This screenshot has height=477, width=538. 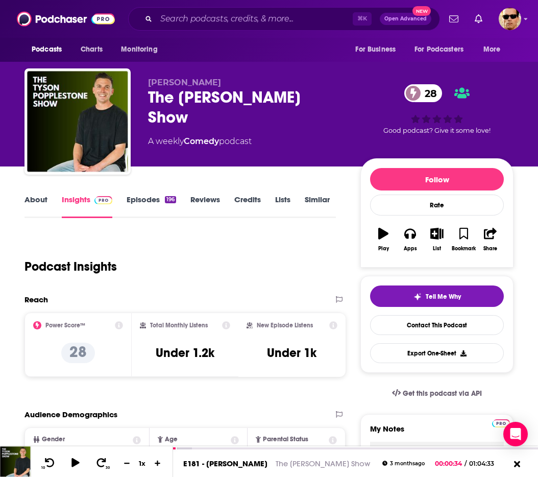 What do you see at coordinates (490, 239) in the screenshot?
I see `button: Share` at bounding box center [490, 239].